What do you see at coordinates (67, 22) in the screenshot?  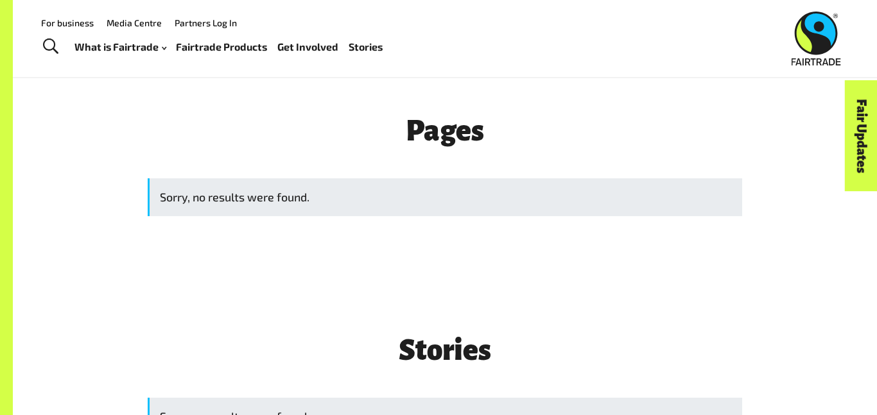 I see `a: For business` at bounding box center [67, 22].